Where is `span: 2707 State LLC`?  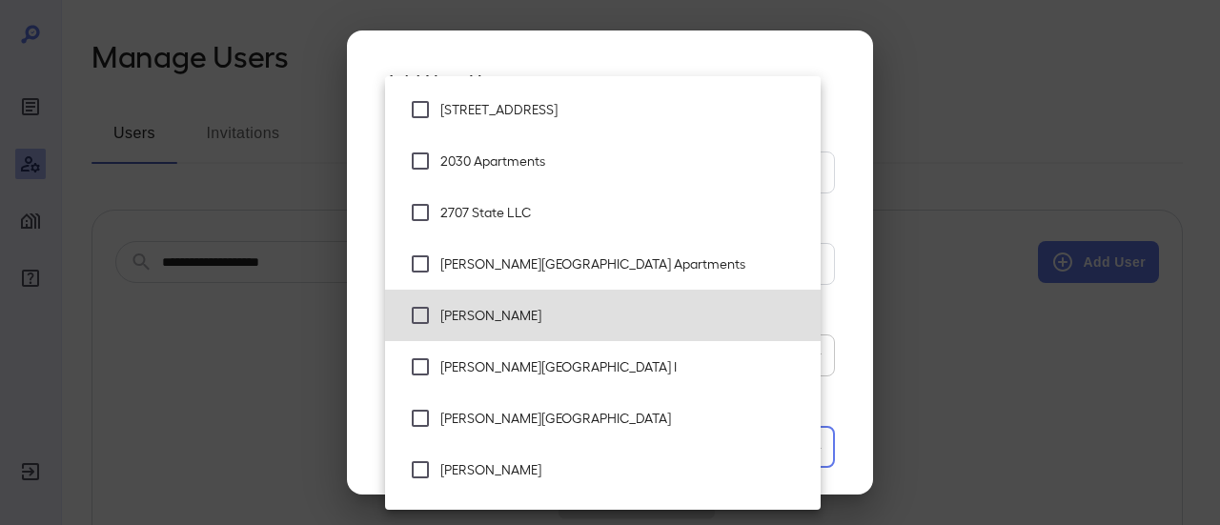 span: 2707 State LLC is located at coordinates (622, 212).